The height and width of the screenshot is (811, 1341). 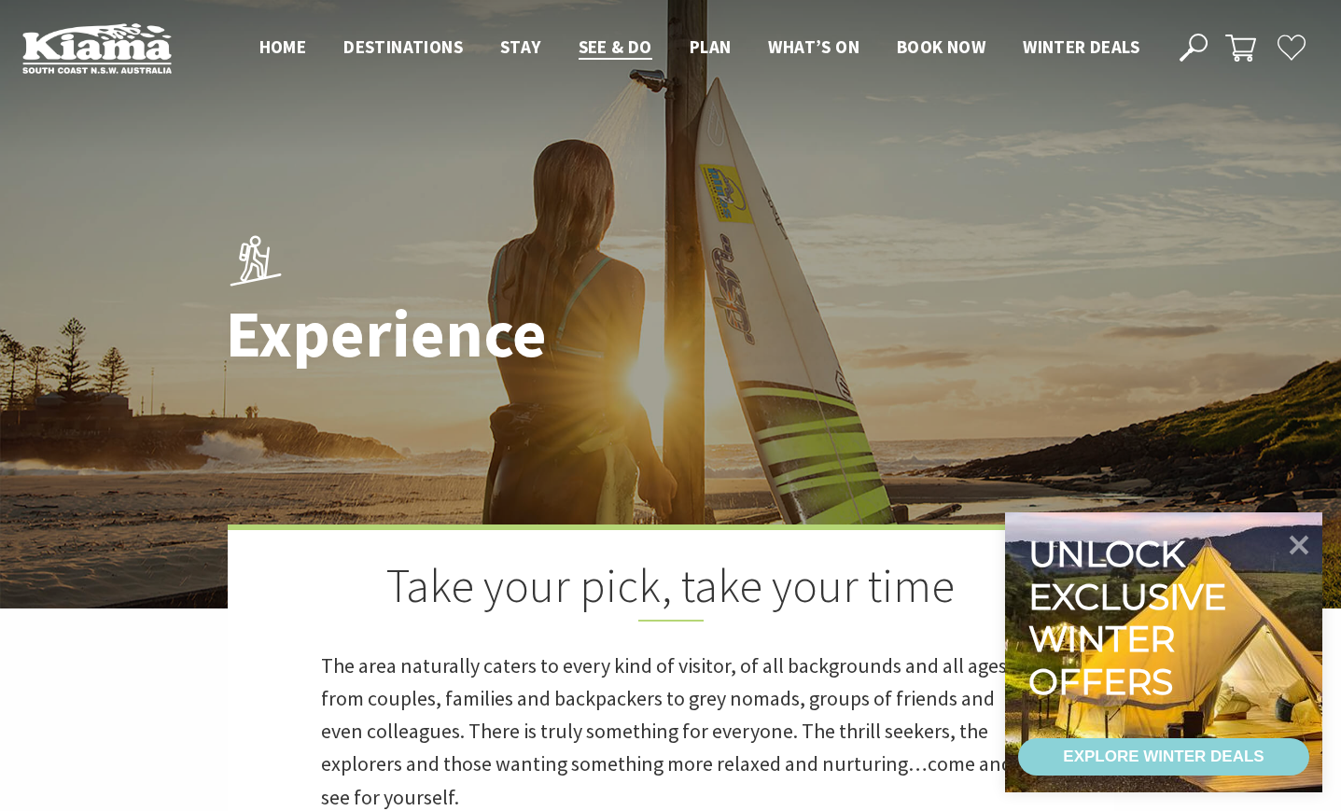 What do you see at coordinates (489, 333) in the screenshot?
I see `h1: Experience` at bounding box center [489, 333].